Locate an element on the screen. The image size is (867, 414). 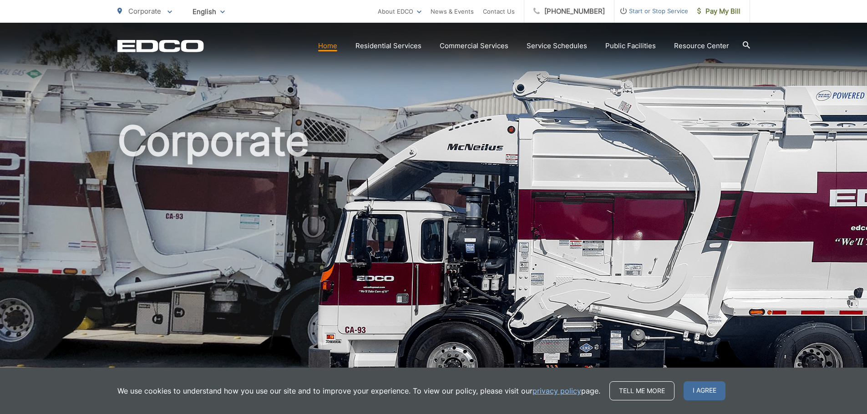
a: About EDCO is located at coordinates (399, 11).